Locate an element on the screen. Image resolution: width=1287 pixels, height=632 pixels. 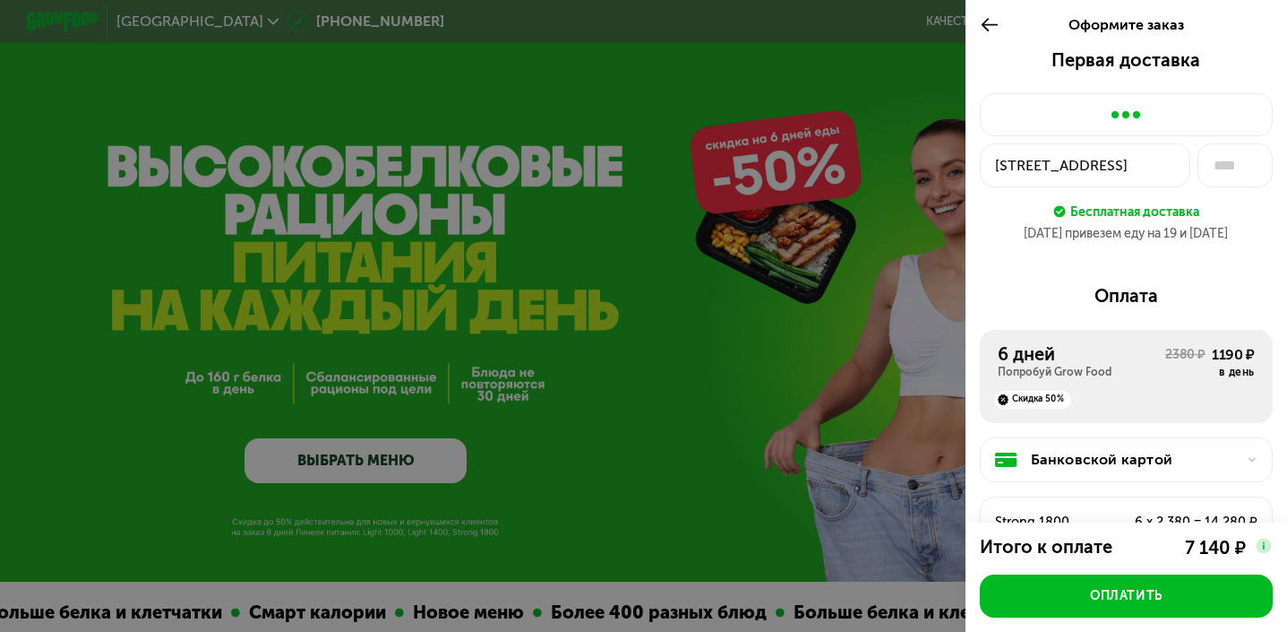
div: Strong 1800 is located at coordinates (1047, 522).